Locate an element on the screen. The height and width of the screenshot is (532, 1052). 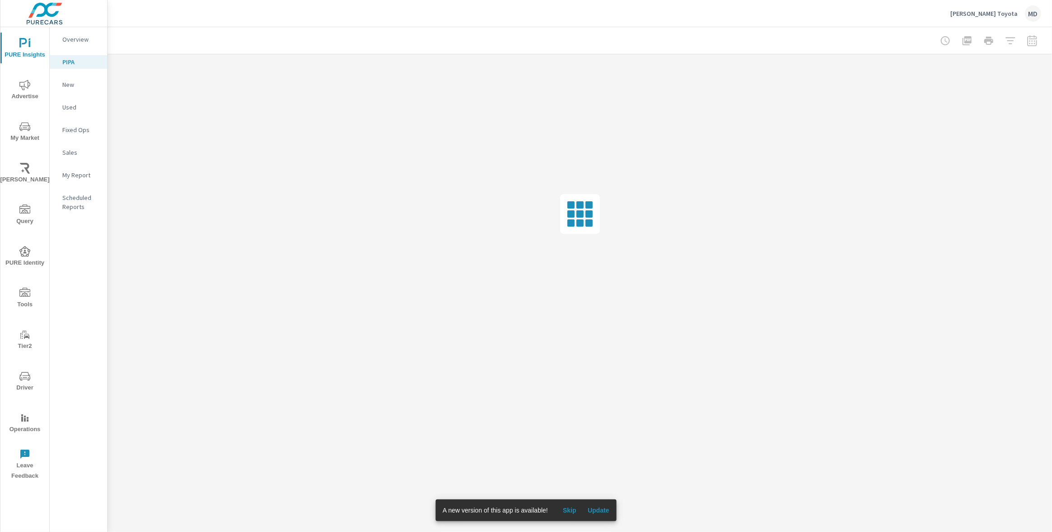
p: Scheduled Reports is located at coordinates (81, 202).